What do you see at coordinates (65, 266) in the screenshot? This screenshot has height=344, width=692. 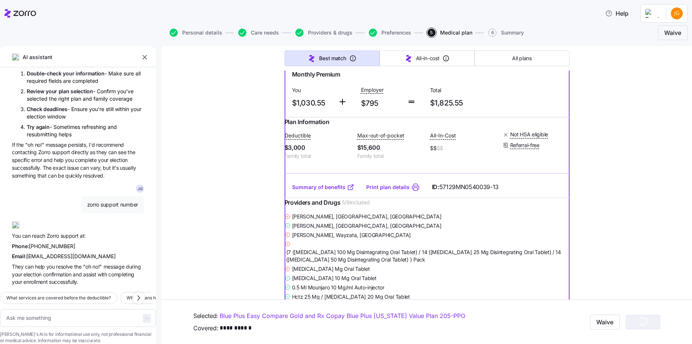 I see `span: resolve` at bounding box center [65, 266].